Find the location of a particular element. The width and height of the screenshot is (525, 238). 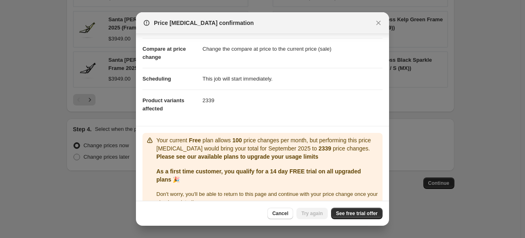

span: Scheduling is located at coordinates (157, 78).